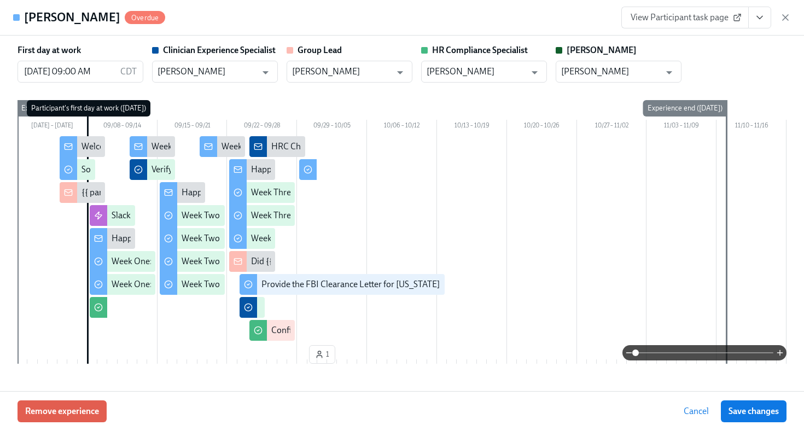 This screenshot has height=431, width=804. Describe the element at coordinates (472, 127) in the screenshot. I see `div: 10/13 – 10/19` at that location.